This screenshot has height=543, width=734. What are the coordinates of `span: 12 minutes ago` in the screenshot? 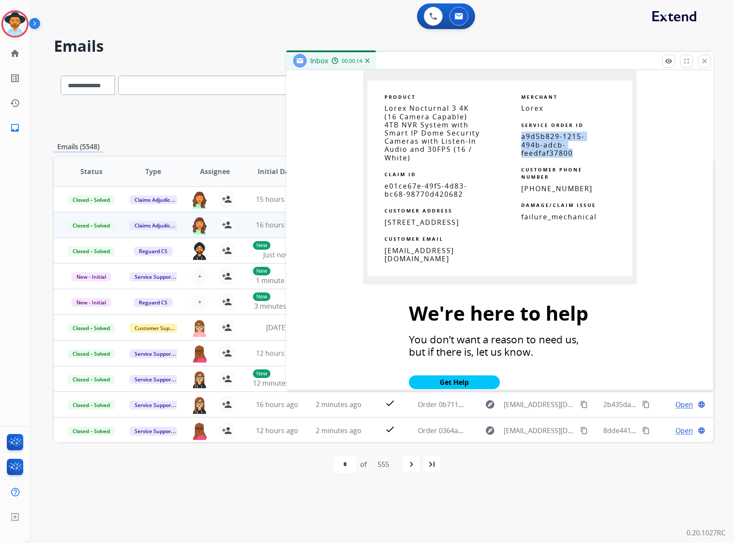 It's located at (278, 383).